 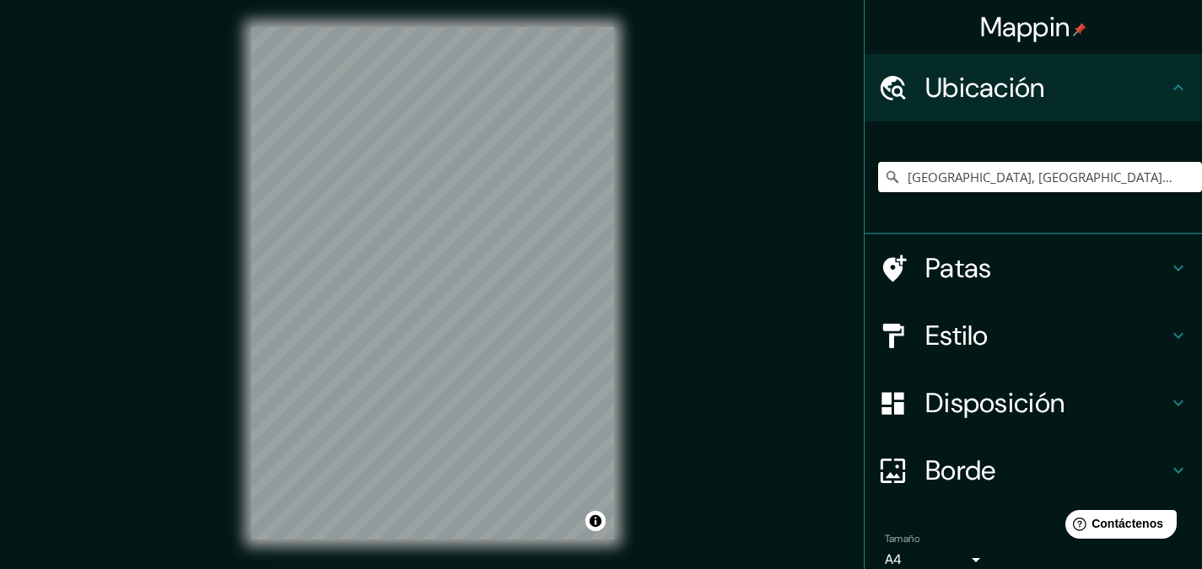 I want to click on font: Contáctenos, so click(x=75, y=20).